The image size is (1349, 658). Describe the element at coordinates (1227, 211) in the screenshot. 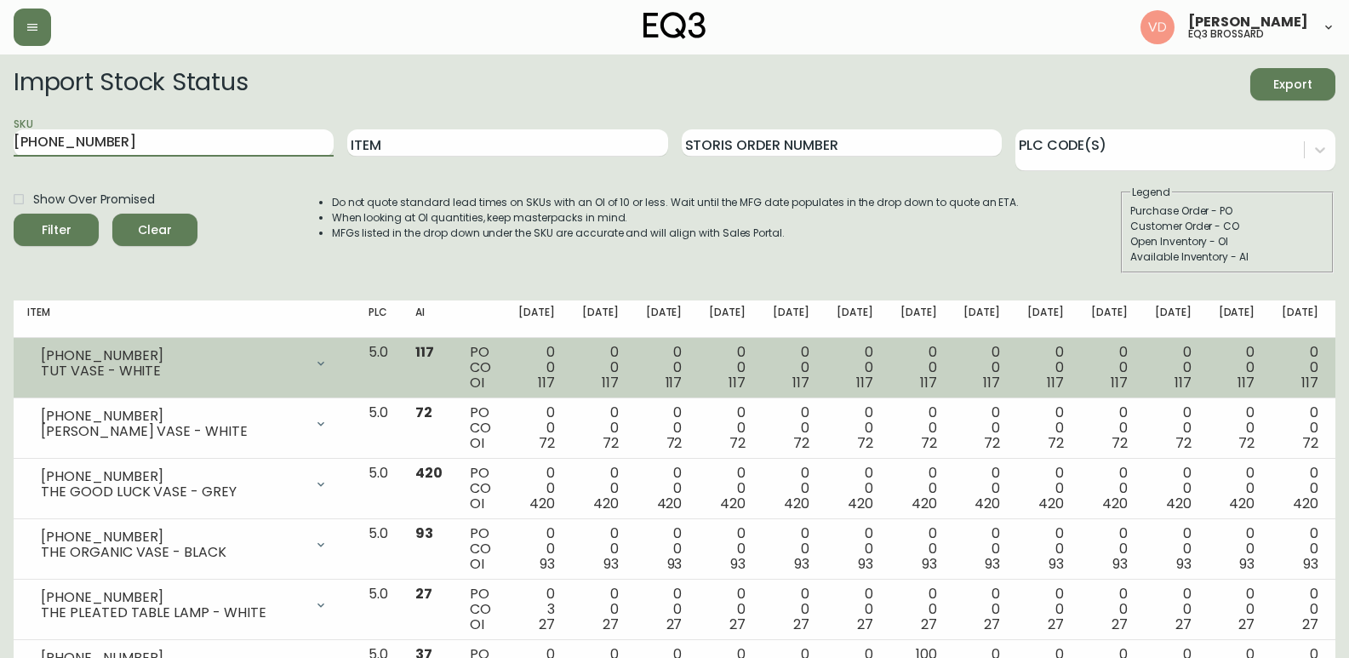

I see `div: Purchase Order - PO` at that location.